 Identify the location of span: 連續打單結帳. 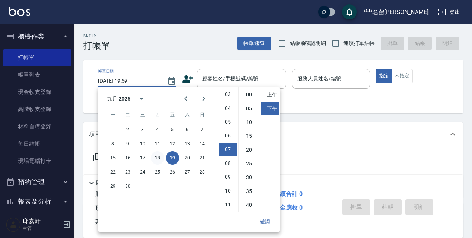
(359, 43).